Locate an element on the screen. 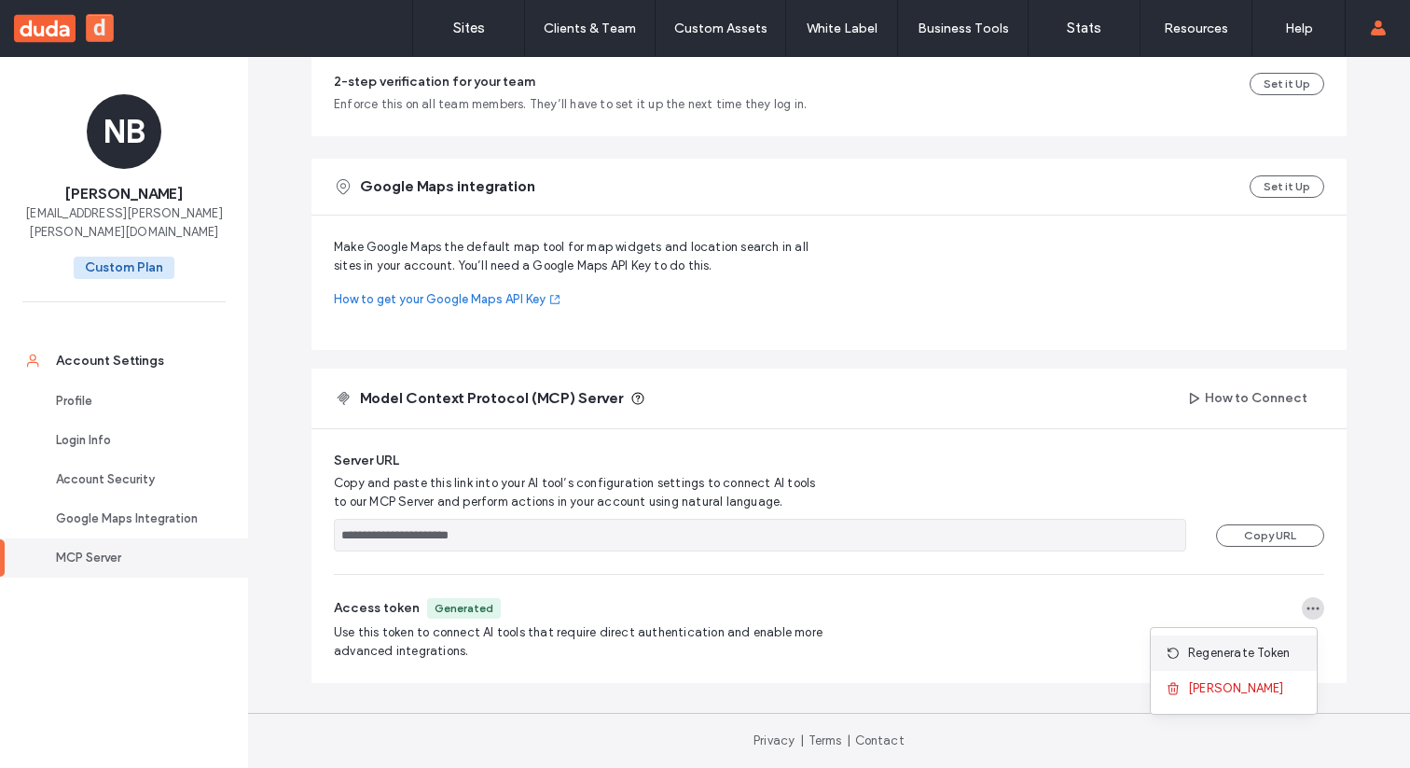  label: Help is located at coordinates (1299, 28).